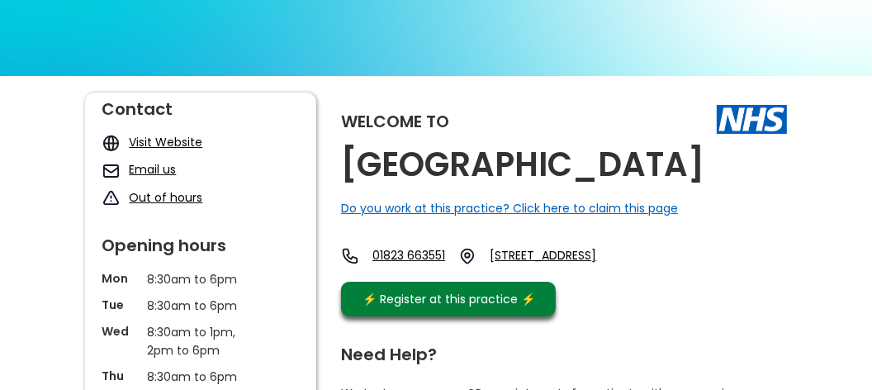  Describe the element at coordinates (201, 341) in the screenshot. I see `p: 8:30am to 1pm, 2pm to 6pm` at that location.